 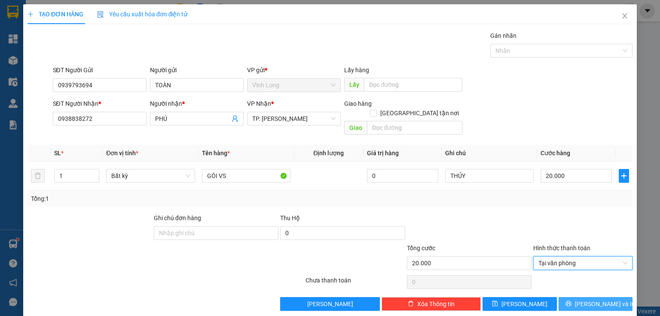 I want to click on input: Ghi Chú, so click(x=489, y=176).